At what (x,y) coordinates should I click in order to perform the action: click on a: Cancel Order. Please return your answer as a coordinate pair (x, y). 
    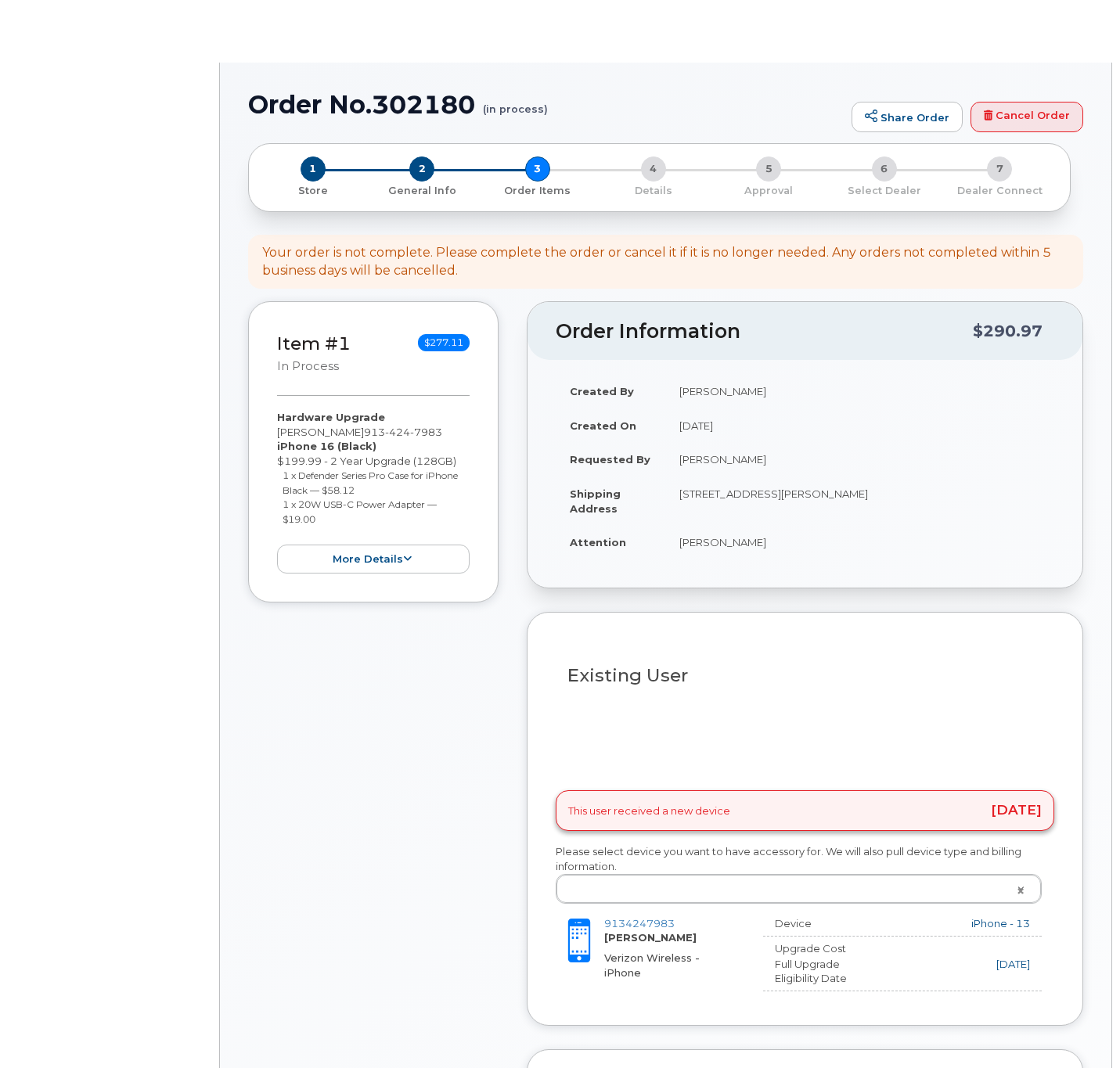
    Looking at the image, I should click on (1027, 117).